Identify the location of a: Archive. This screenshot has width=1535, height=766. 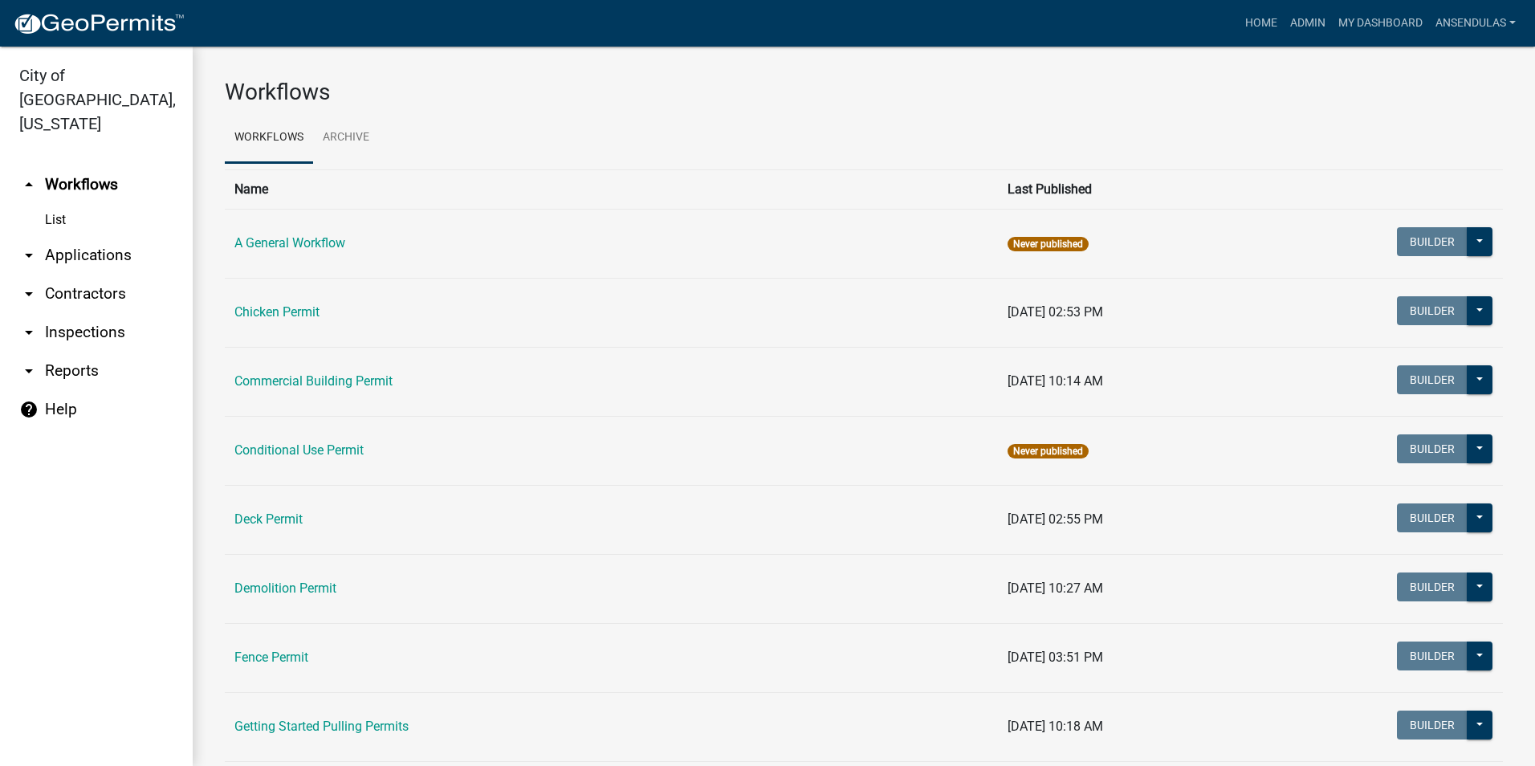
(346, 138).